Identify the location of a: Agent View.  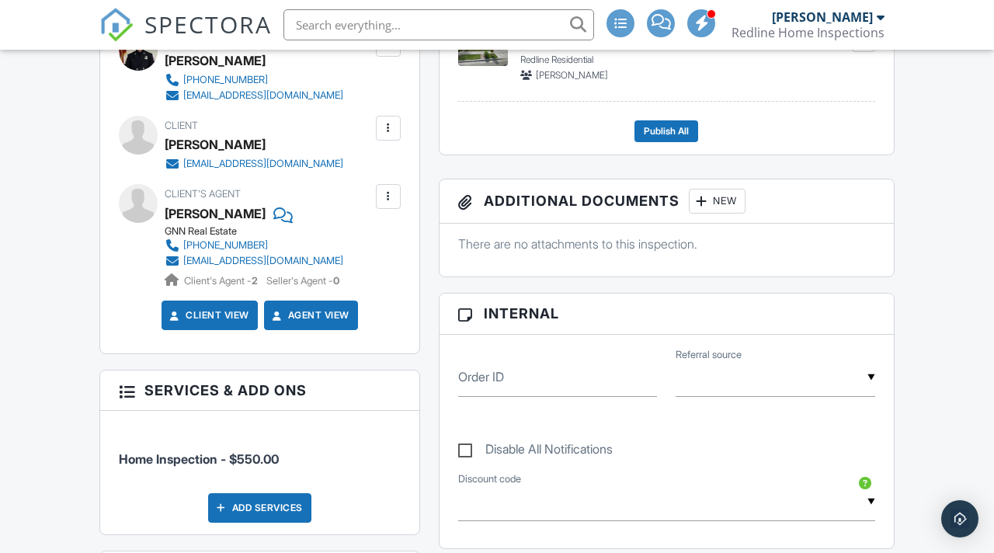
(309, 315).